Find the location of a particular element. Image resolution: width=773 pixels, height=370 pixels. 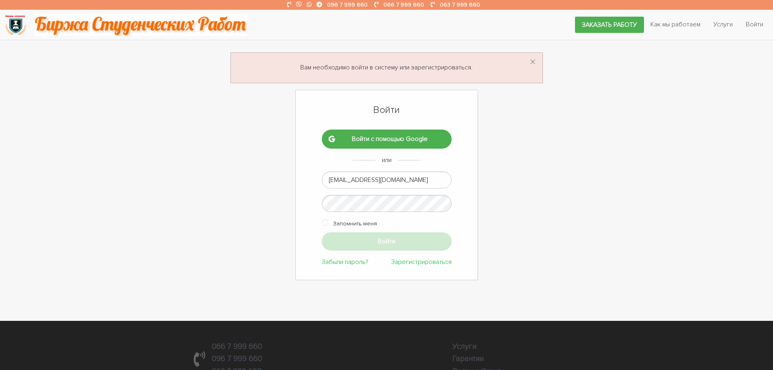

a: Войти is located at coordinates (754, 24).